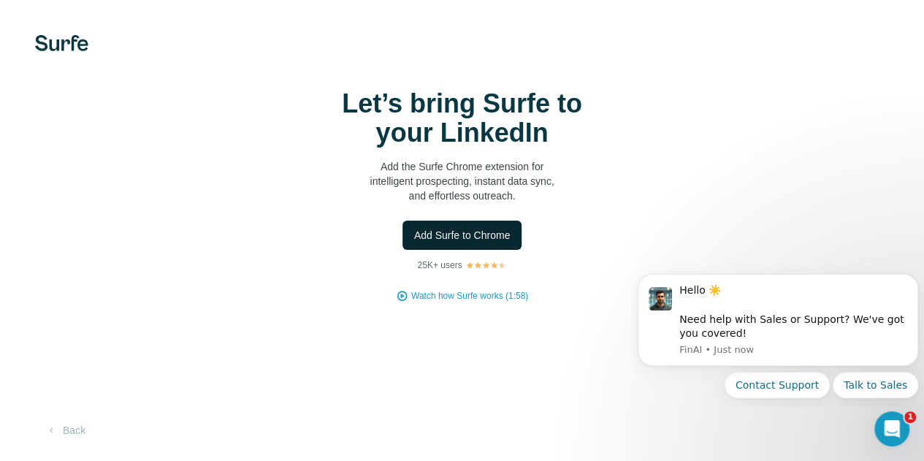  What do you see at coordinates (910, 417) in the screenshot?
I see `span: 1` at bounding box center [910, 417].